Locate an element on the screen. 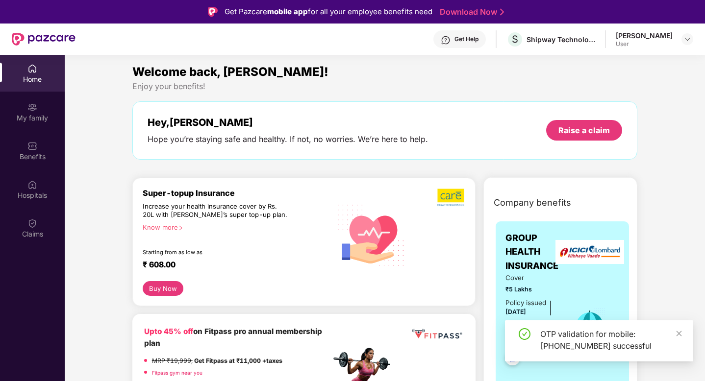 This screenshot has width=705, height=381. img: icon is located at coordinates (589, 324).